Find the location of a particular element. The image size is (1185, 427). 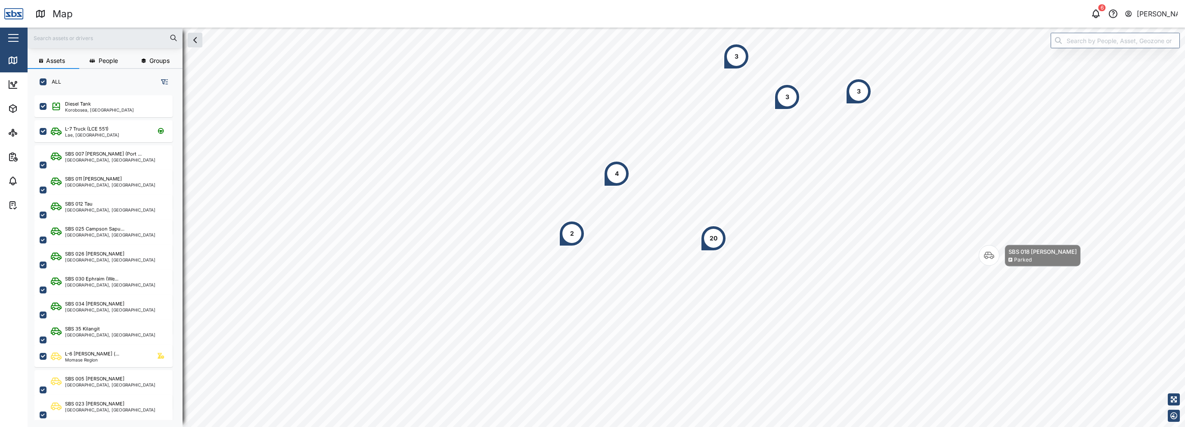

div: 4 is located at coordinates (617, 174).